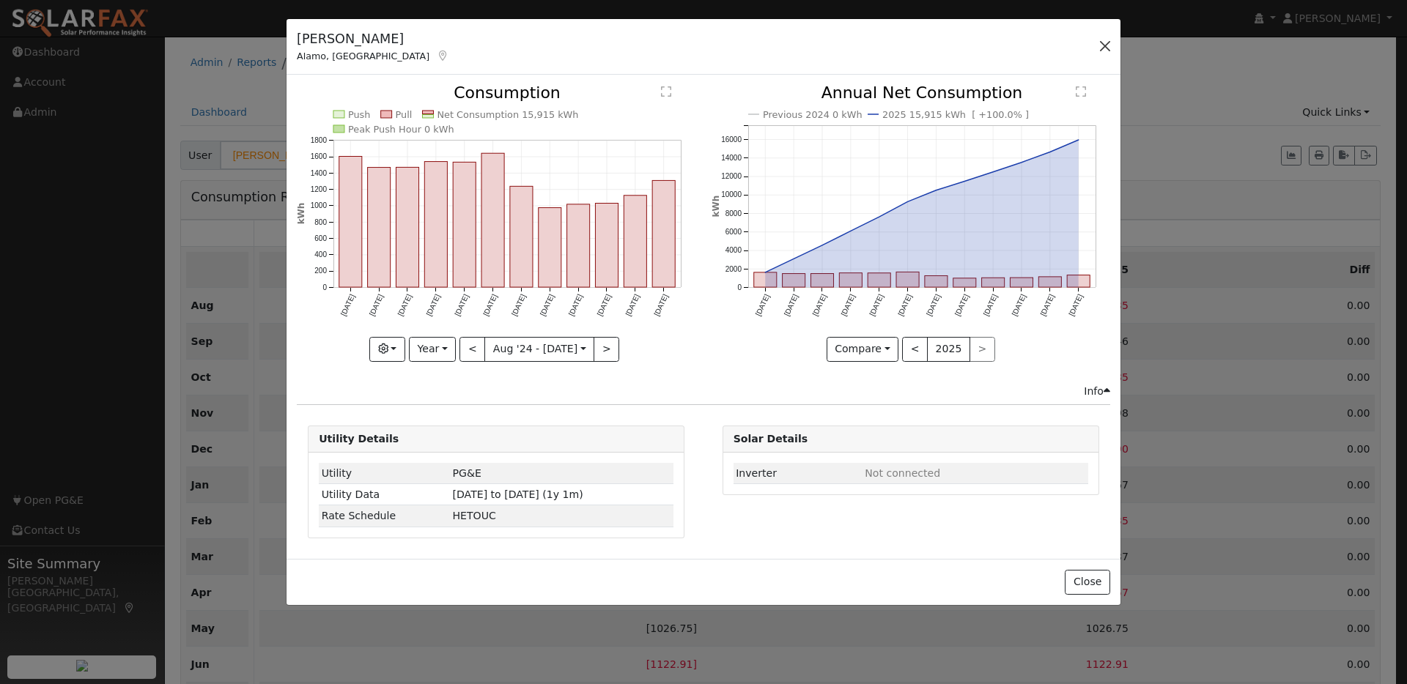 The width and height of the screenshot is (1407, 684). What do you see at coordinates (358, 439) in the screenshot?
I see `strong: Utility Details` at bounding box center [358, 439].